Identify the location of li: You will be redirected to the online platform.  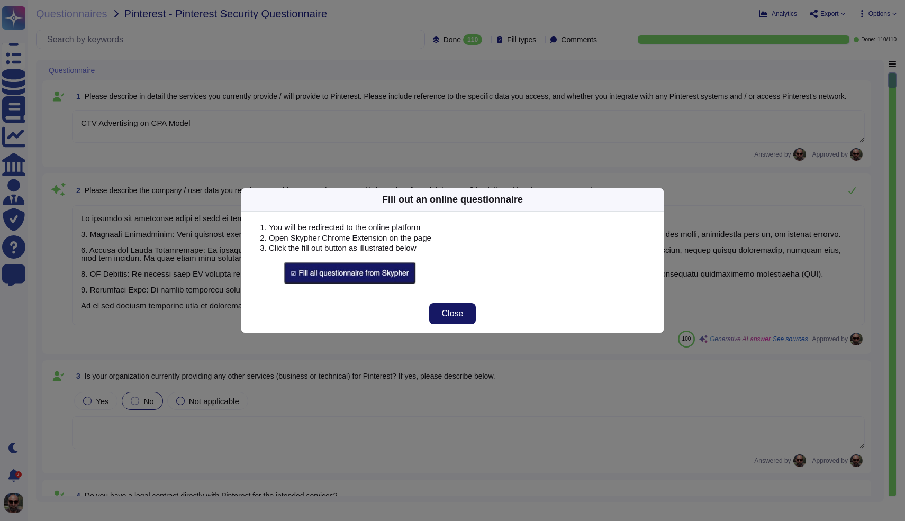
(461, 228).